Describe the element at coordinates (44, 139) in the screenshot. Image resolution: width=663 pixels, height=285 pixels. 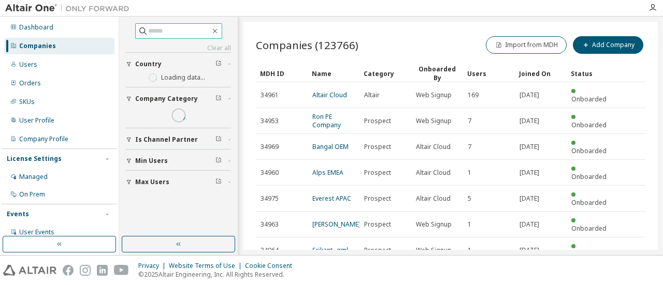
I see `div: Company Profile` at that location.